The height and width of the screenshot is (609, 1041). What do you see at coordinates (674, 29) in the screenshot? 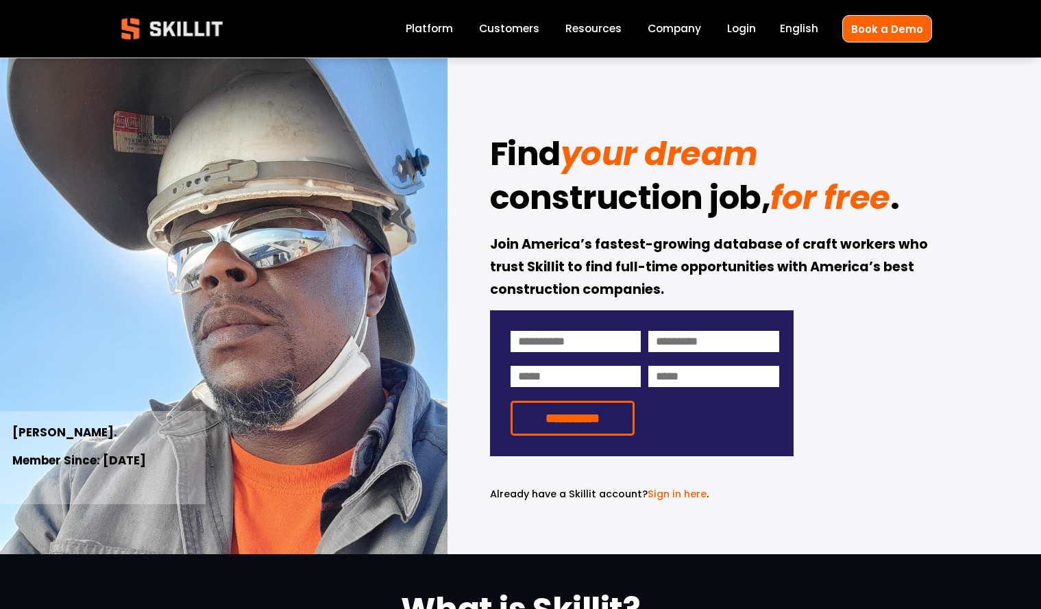
I see `a: Company` at bounding box center [674, 29].